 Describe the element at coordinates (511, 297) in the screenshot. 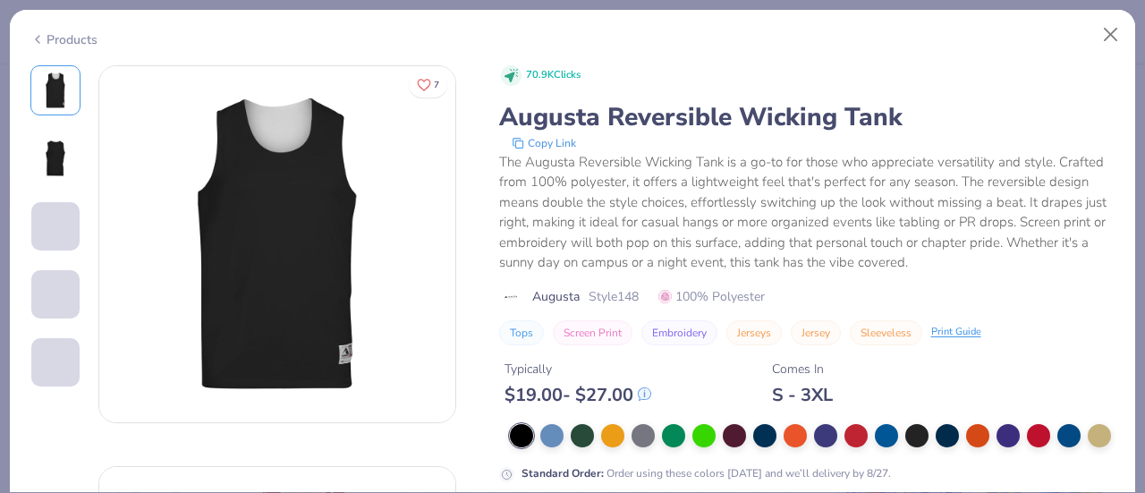

I see `img: brand logo` at that location.